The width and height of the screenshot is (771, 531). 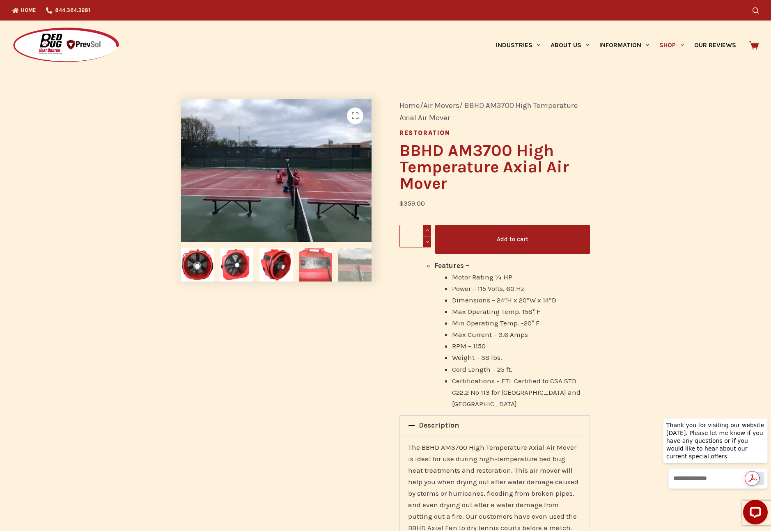 What do you see at coordinates (755, 10) in the screenshot?
I see `button: Search` at bounding box center [755, 10].